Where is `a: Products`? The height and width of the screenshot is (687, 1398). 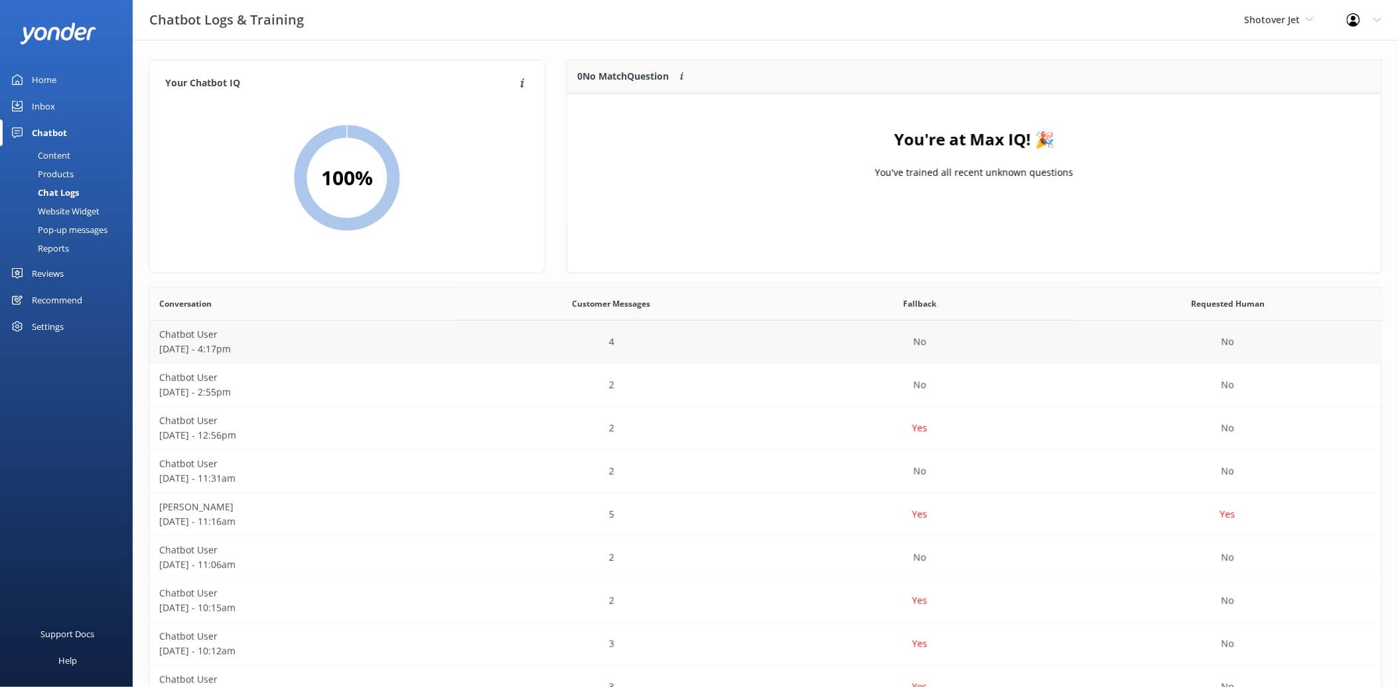
a: Products is located at coordinates (70, 174).